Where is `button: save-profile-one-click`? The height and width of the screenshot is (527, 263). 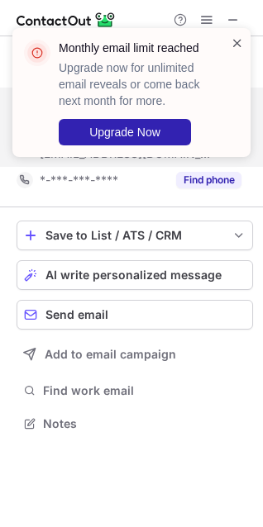
button: save-profile-one-click is located at coordinates (135, 236).